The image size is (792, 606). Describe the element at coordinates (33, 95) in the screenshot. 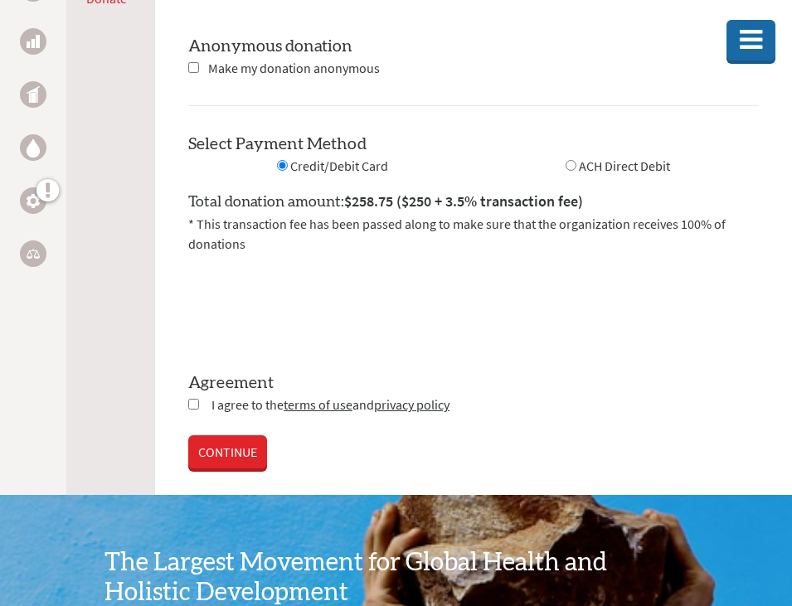

I see `div: Public Health` at that location.